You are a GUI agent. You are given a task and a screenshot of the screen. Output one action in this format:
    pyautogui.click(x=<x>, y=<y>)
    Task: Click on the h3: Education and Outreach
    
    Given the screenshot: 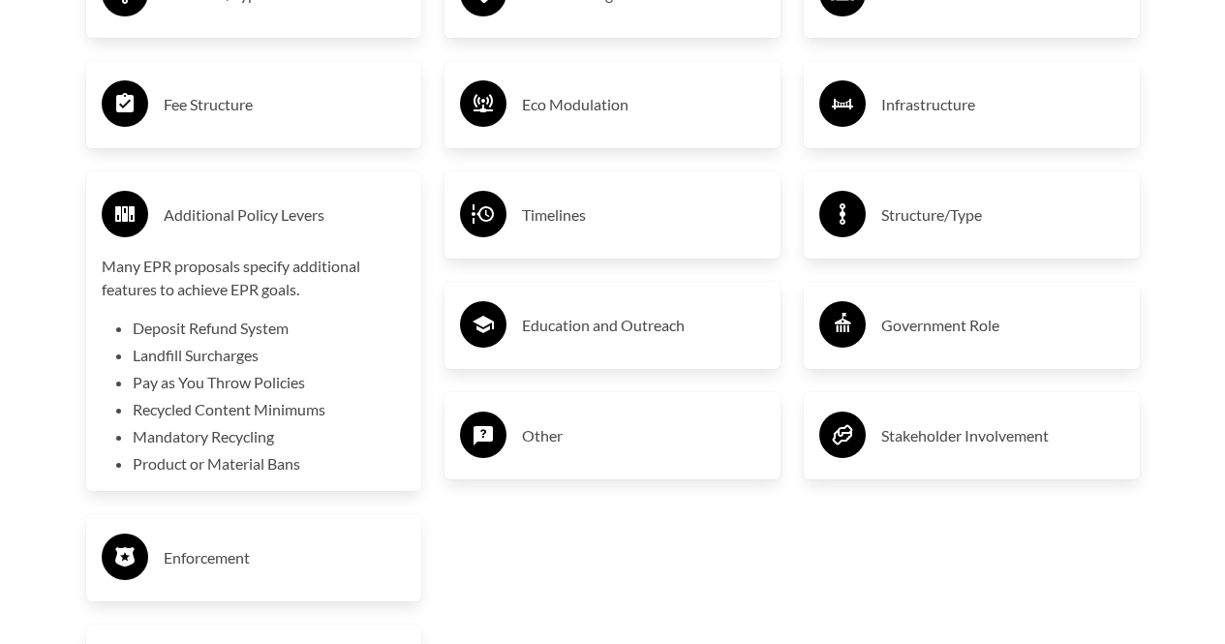 What is the action you would take?
    pyautogui.click(x=643, y=325)
    